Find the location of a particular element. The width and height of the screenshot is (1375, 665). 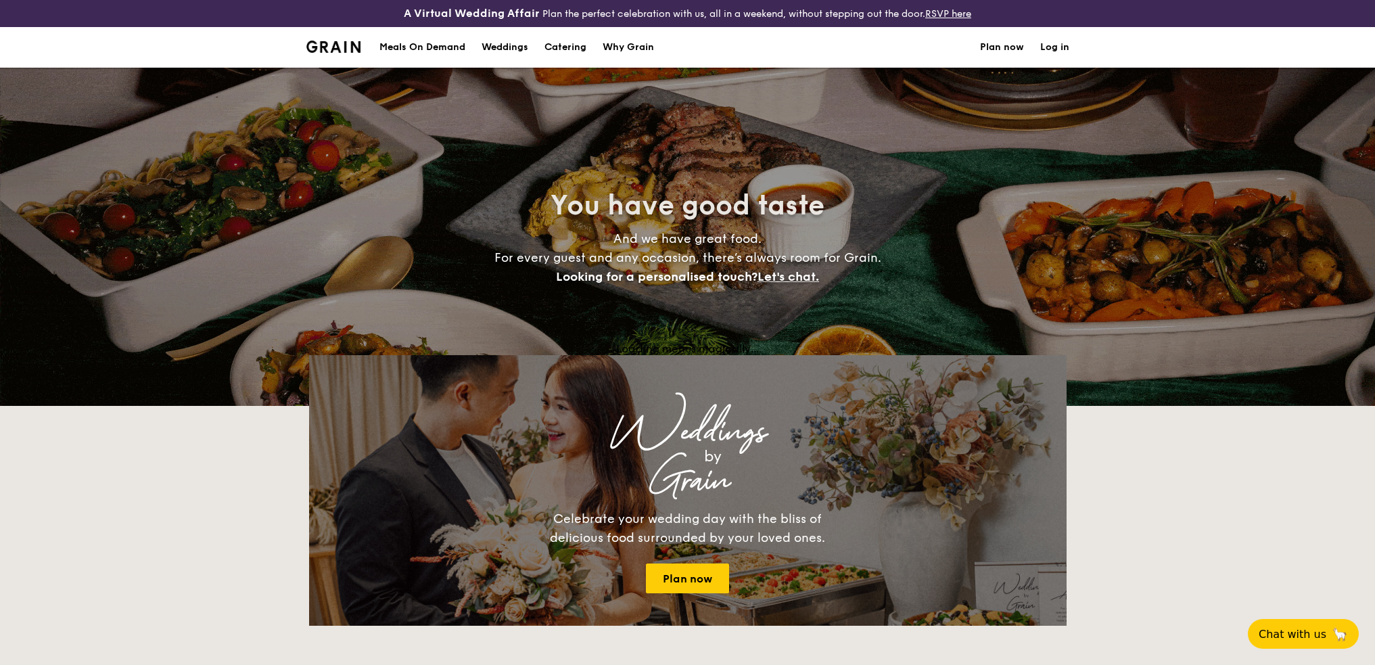

button: Chat with us🦙 is located at coordinates (1303, 634).